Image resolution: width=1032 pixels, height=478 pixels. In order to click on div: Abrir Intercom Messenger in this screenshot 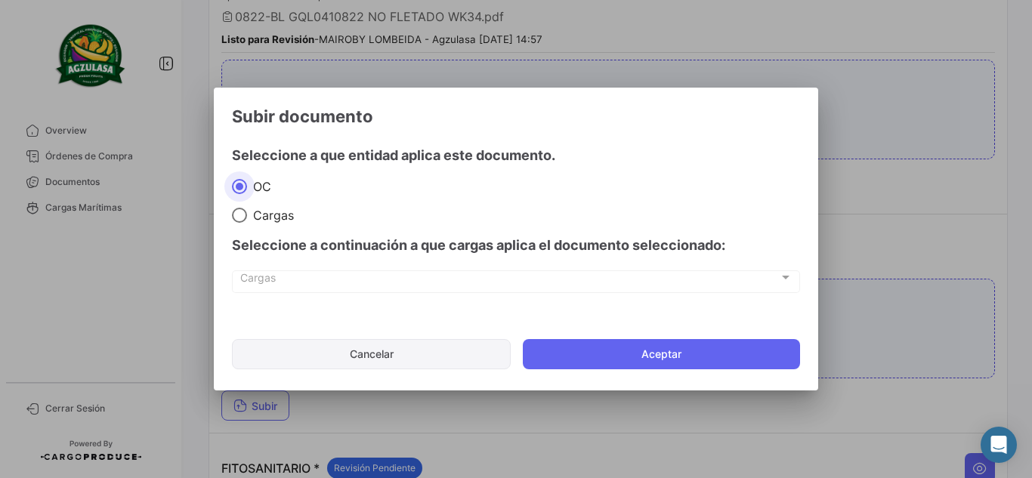, I will do `click(999, 445)`.